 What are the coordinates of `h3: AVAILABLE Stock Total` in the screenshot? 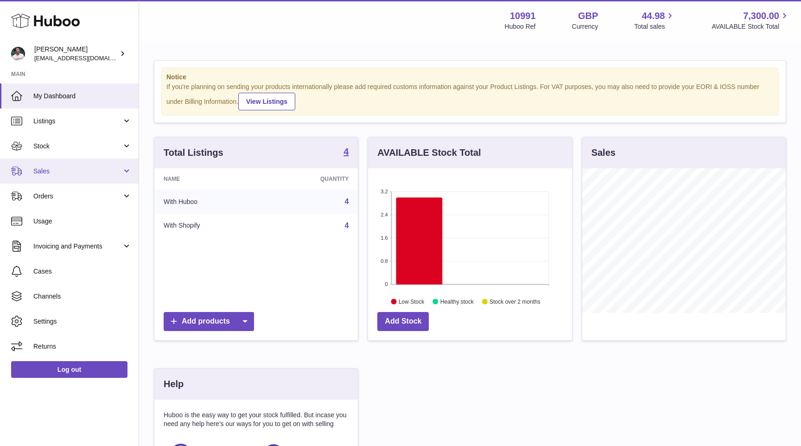 It's located at (429, 152).